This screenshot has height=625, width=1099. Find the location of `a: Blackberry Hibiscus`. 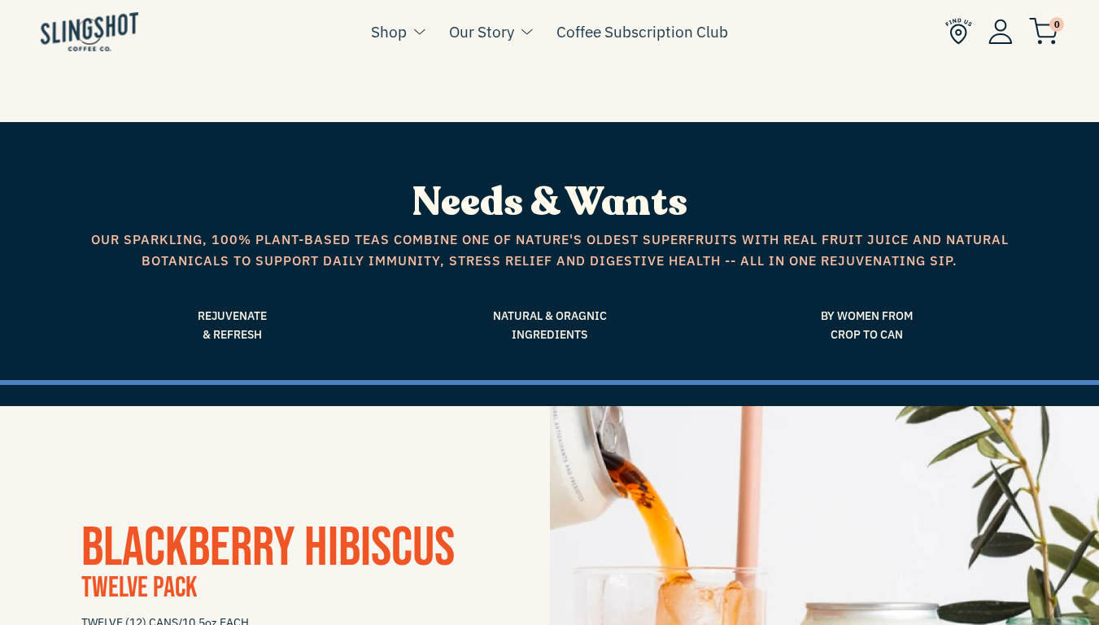

a: Blackberry Hibiscus is located at coordinates (268, 548).